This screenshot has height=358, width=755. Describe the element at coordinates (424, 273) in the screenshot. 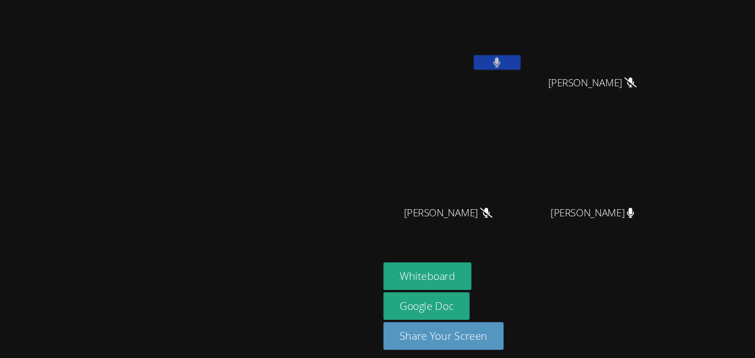

I see `button: Whiteboard` at that location.